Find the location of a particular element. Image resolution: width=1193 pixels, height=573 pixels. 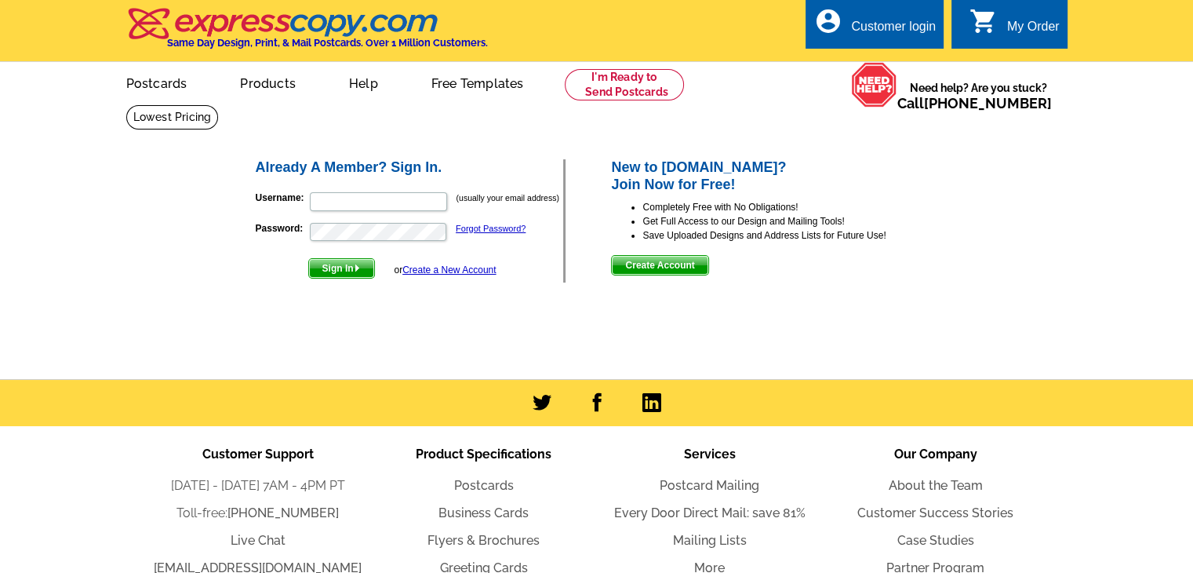

i: account_circle is located at coordinates (828, 21).